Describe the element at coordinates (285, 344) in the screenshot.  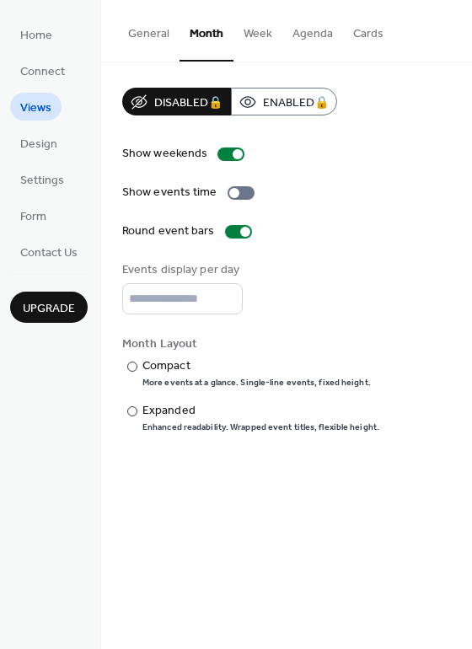
I see `div: Month Layout` at that location.